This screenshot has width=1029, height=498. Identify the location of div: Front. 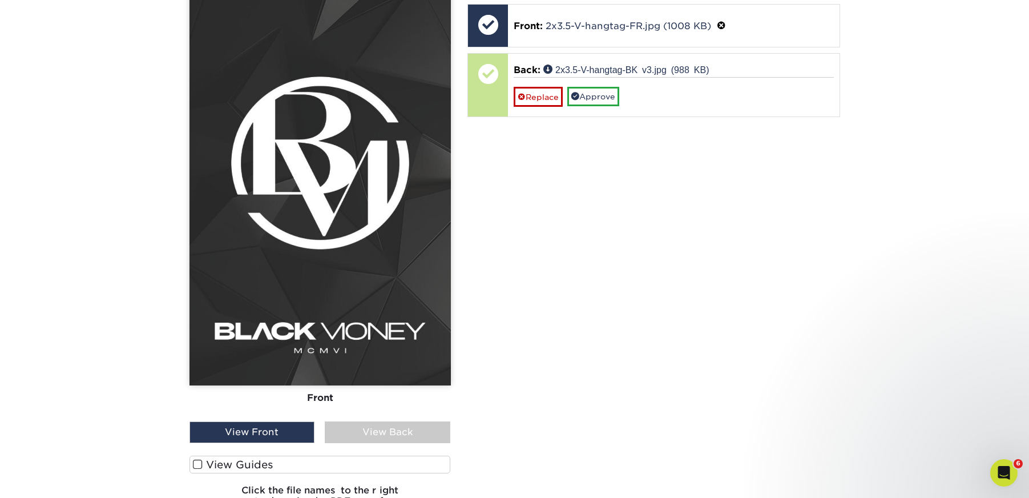
(320, 398).